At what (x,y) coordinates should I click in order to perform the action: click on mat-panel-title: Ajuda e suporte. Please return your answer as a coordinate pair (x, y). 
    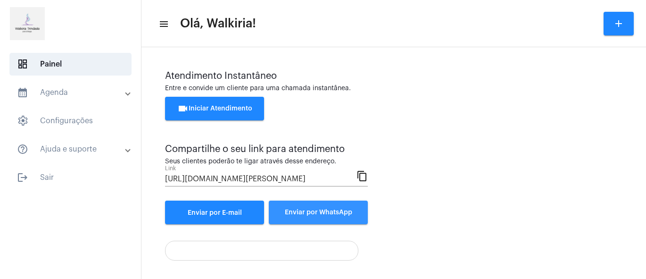
    Looking at the image, I should click on (71, 149).